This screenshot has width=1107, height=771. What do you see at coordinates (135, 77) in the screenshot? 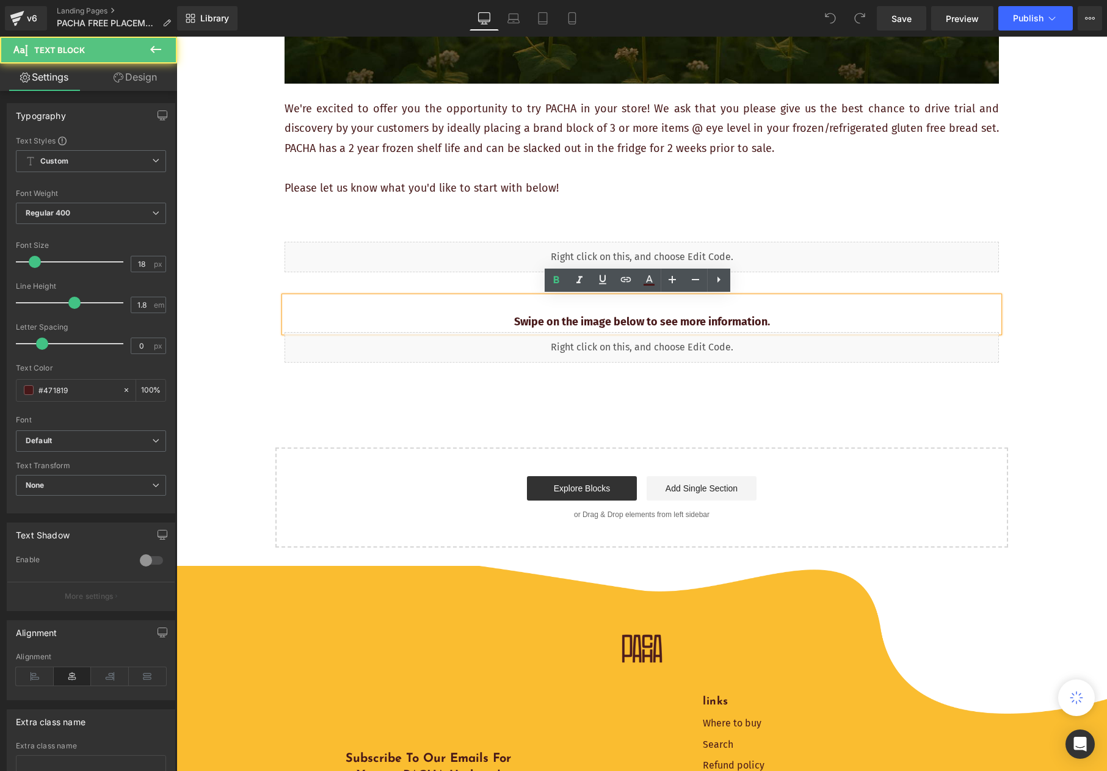
I see `a: Design` at bounding box center [135, 77].